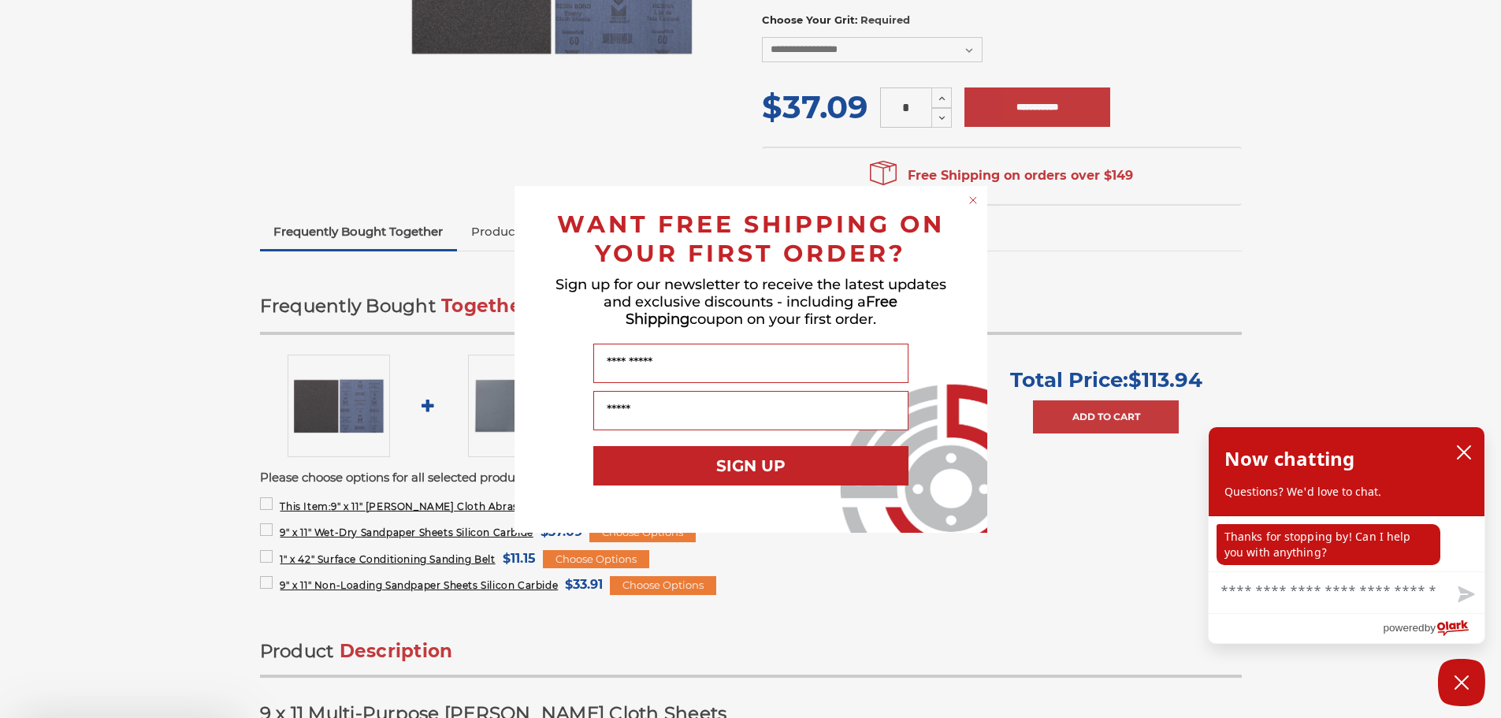 The height and width of the screenshot is (718, 1501). Describe the element at coordinates (1347, 544) in the screenshot. I see `div: chat` at that location.